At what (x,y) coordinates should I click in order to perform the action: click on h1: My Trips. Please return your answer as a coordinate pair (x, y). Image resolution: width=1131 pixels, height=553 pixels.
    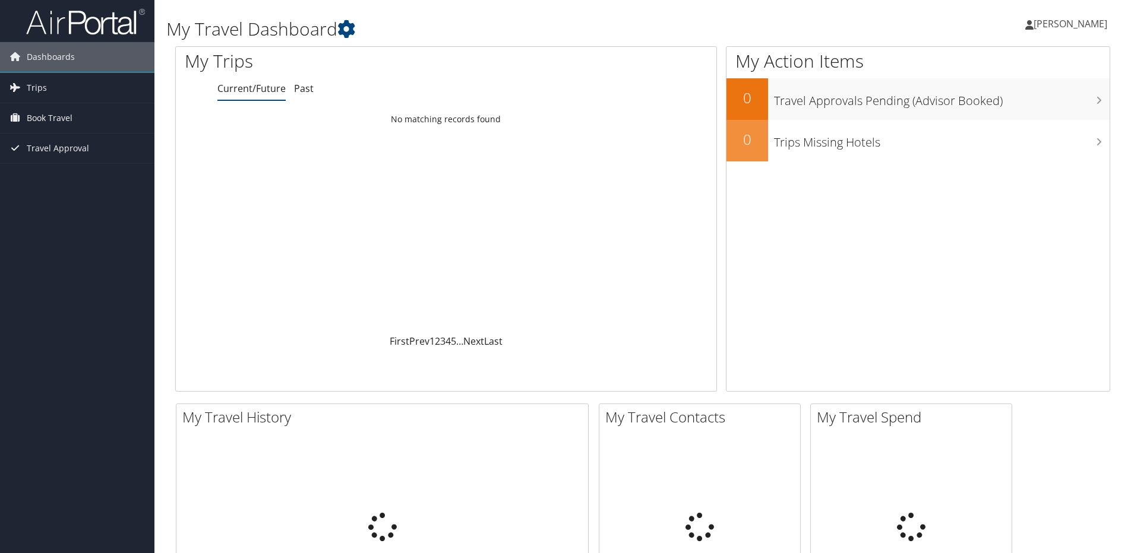
    Looking at the image, I should click on (333, 61).